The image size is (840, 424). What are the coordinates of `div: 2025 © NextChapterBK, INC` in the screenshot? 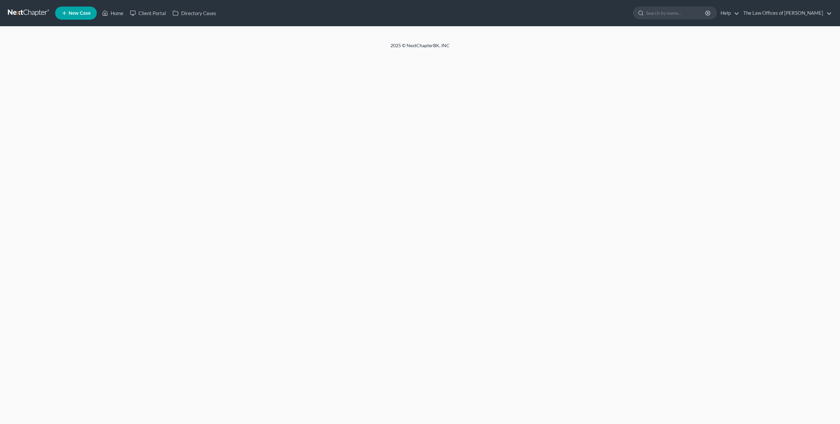 It's located at (420, 48).